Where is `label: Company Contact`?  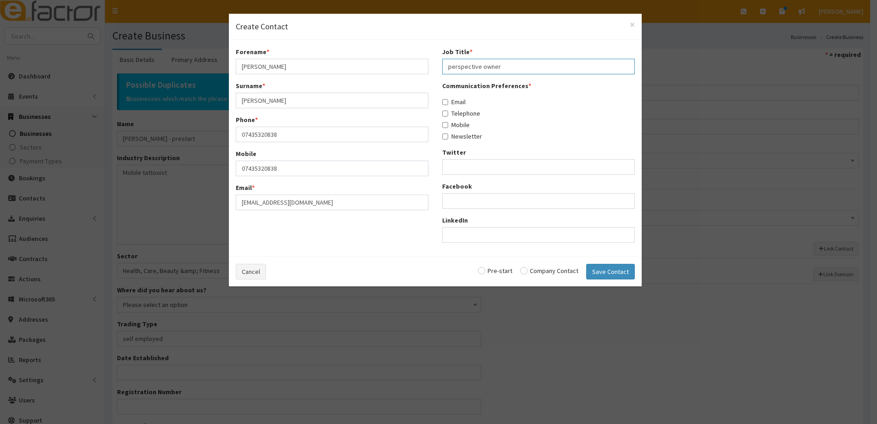
label: Company Contact is located at coordinates (549, 271).